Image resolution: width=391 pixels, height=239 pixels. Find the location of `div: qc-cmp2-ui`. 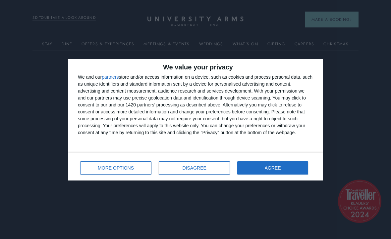

div: qc-cmp2-ui is located at coordinates (195, 120).